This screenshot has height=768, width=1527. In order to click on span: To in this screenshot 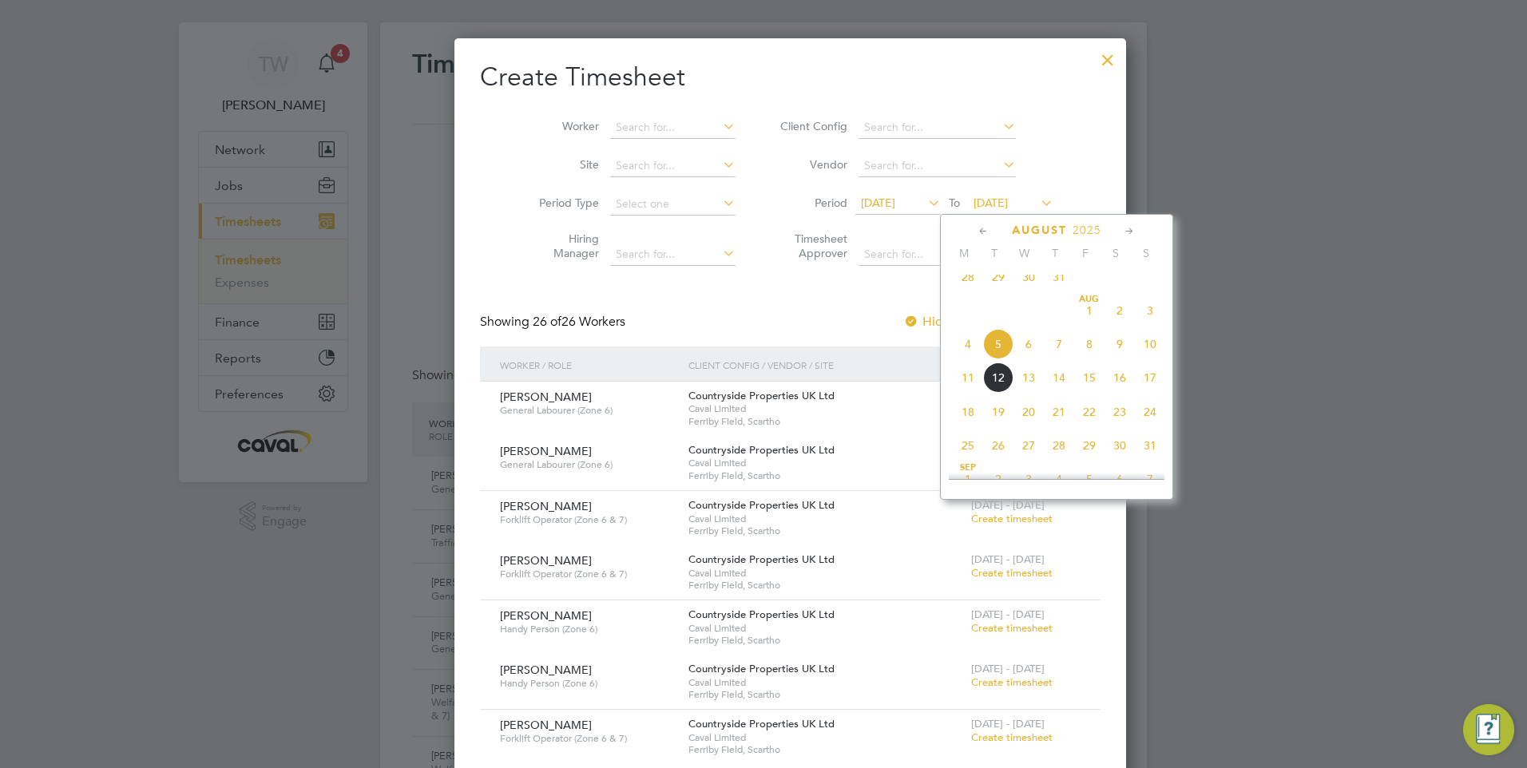, I will do `click(954, 203)`.